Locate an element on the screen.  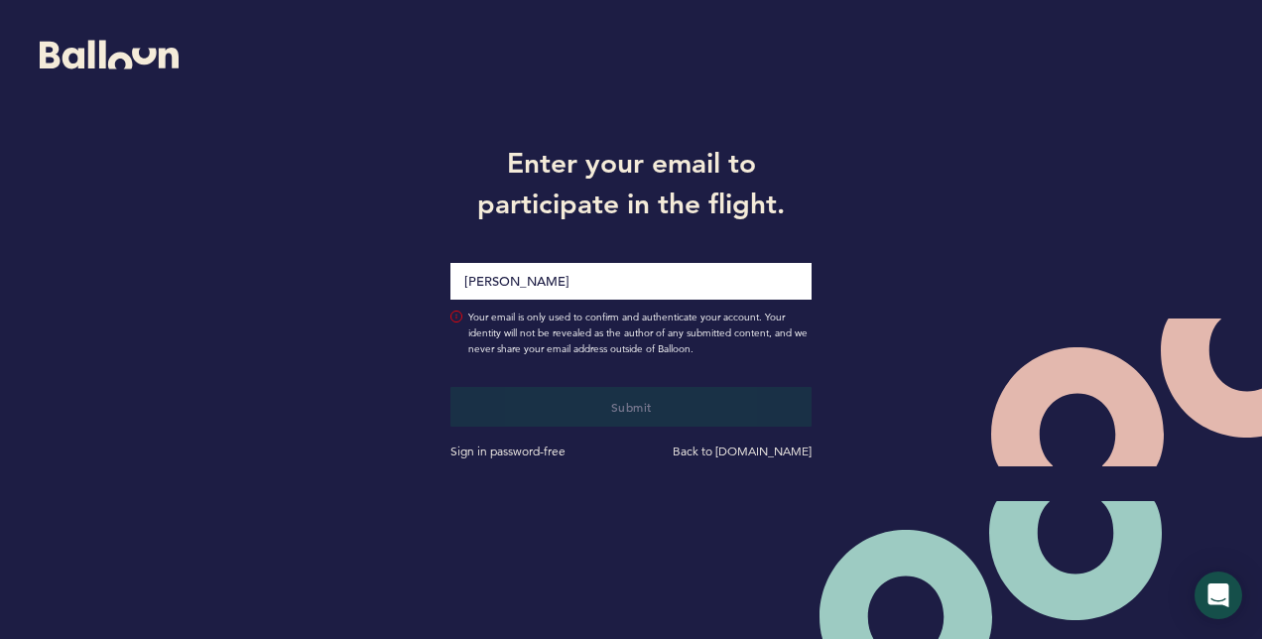
button: Submit is located at coordinates (631, 407).